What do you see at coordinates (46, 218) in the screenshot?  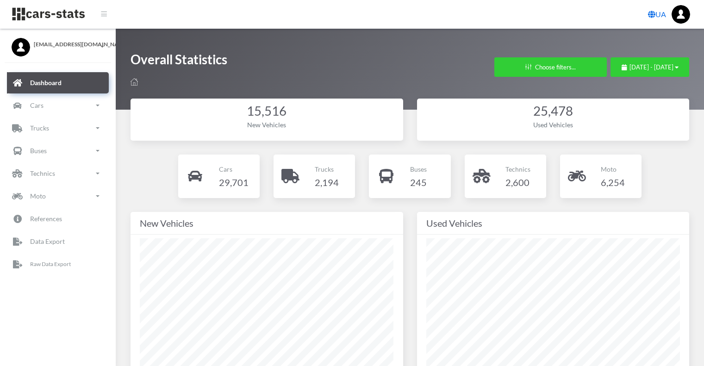 I see `p: References` at bounding box center [46, 218].